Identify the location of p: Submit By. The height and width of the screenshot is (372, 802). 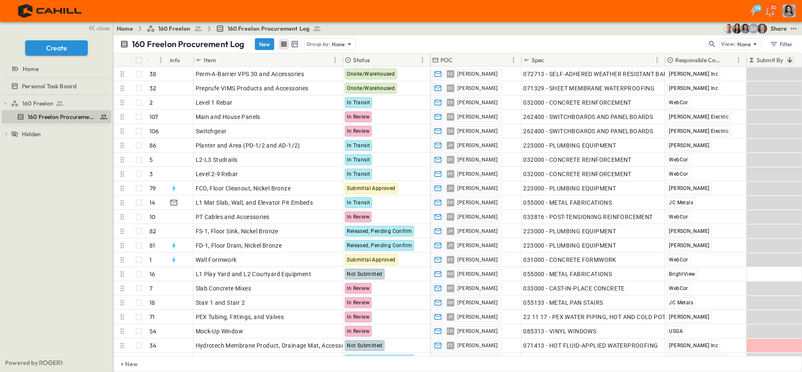
(770, 60).